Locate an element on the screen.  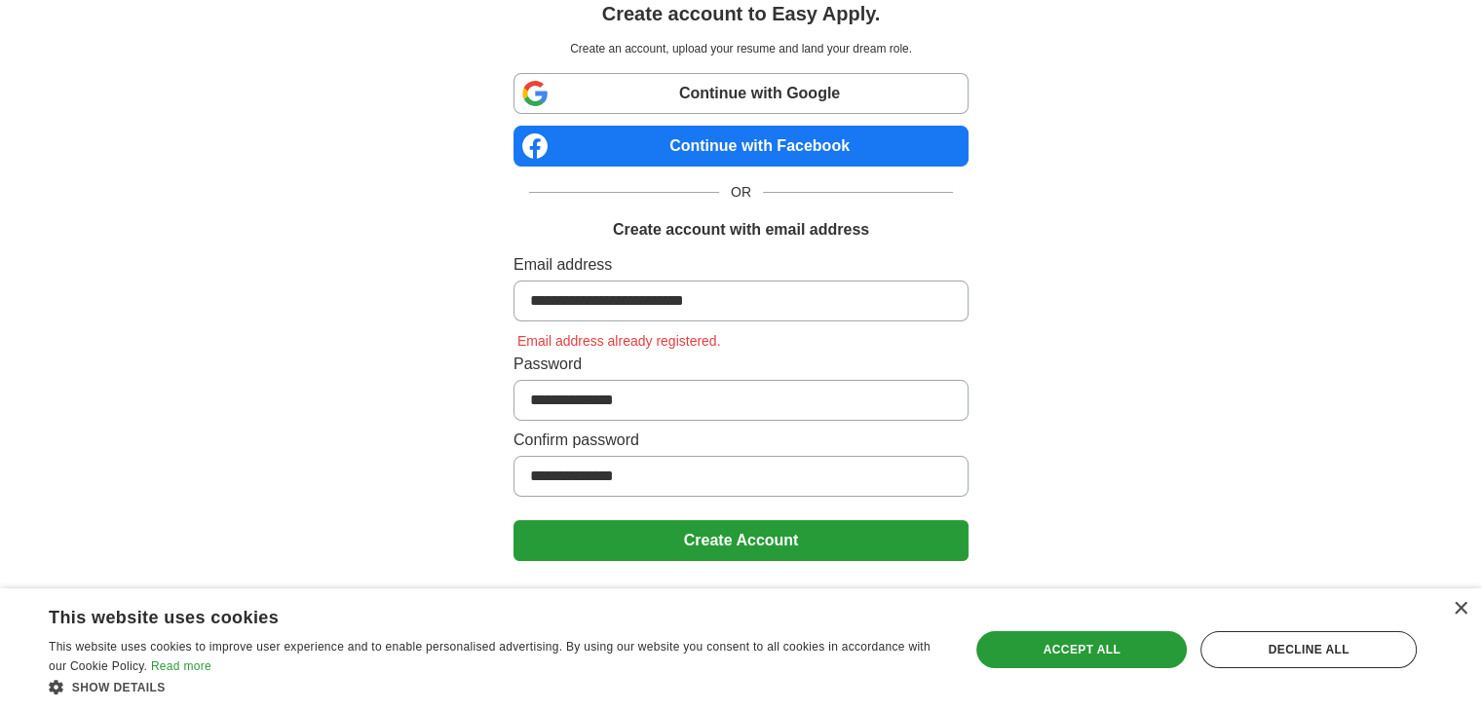
label: Confirm password is located at coordinates (740, 440).